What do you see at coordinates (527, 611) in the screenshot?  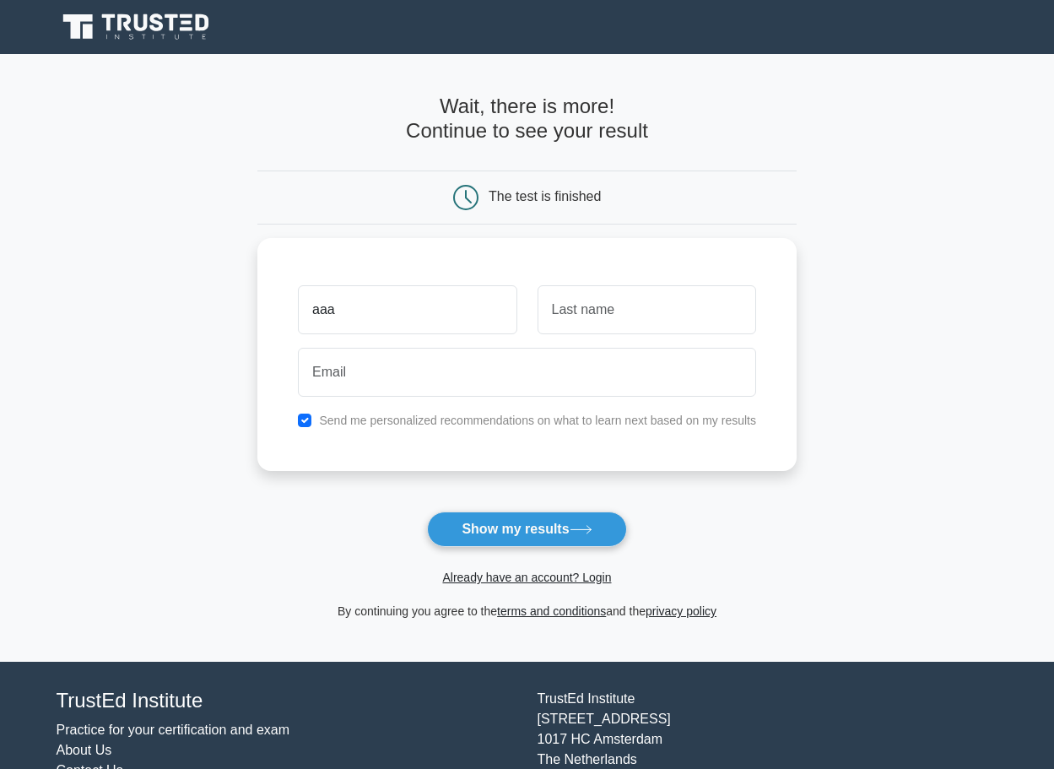 I see `div: By continuing you agree to the and the` at bounding box center [527, 611].